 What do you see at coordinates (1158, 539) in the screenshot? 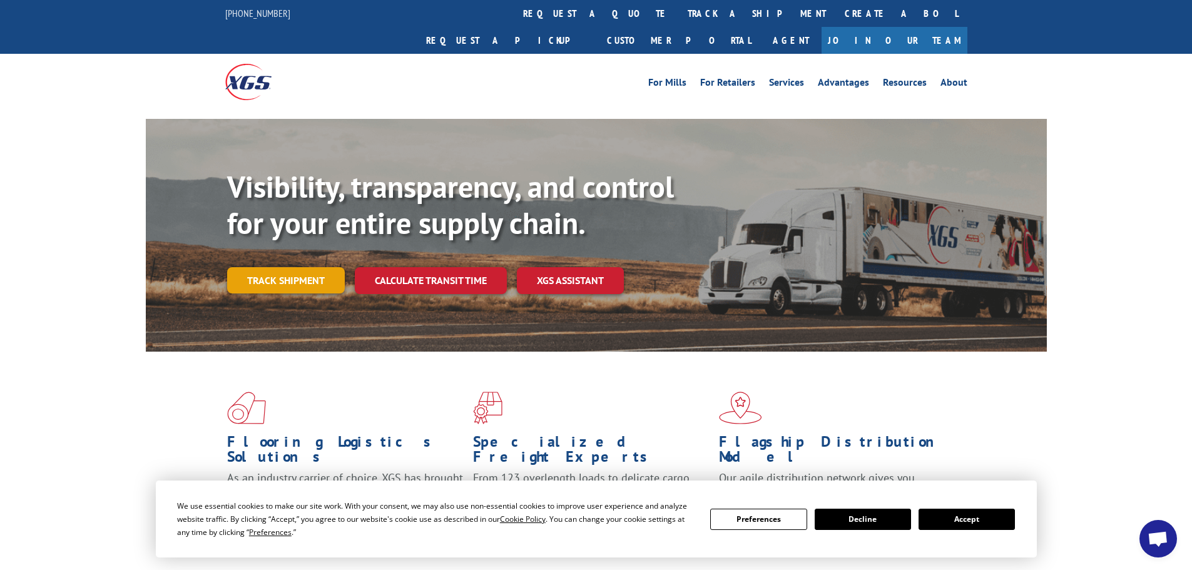
I see `a: Open chat` at bounding box center [1158, 539].